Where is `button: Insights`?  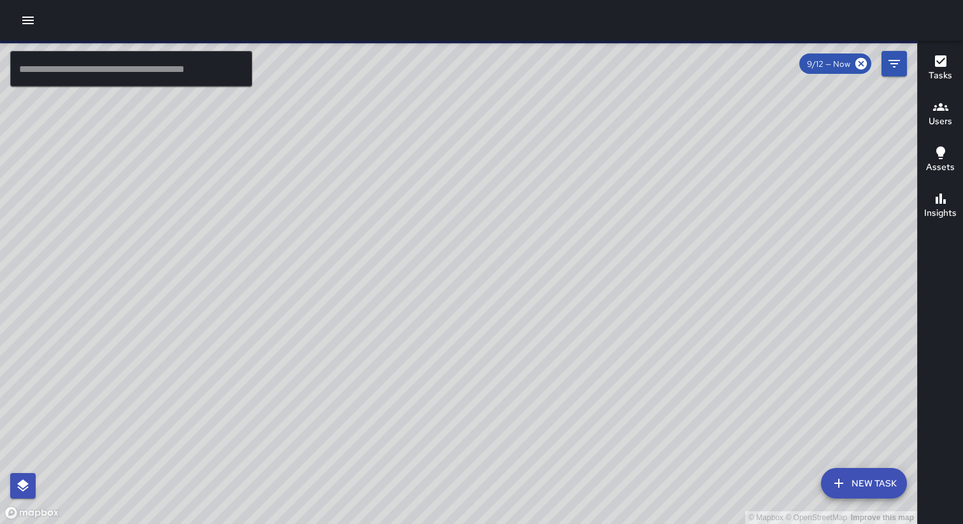
button: Insights is located at coordinates (940, 206).